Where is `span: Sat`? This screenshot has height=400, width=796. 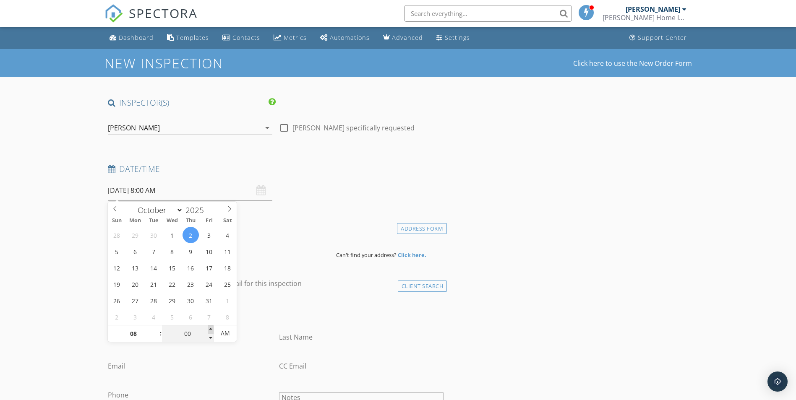
span: Sat is located at coordinates (227, 221).